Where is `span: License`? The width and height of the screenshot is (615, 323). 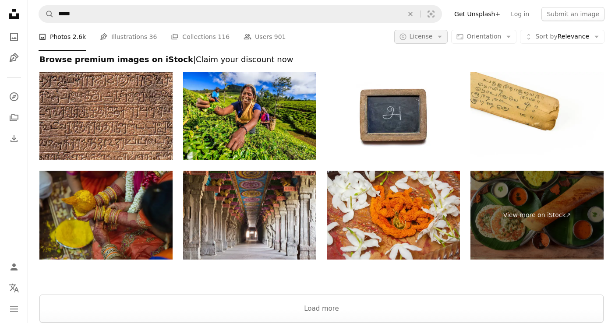
span: License is located at coordinates (421, 36).